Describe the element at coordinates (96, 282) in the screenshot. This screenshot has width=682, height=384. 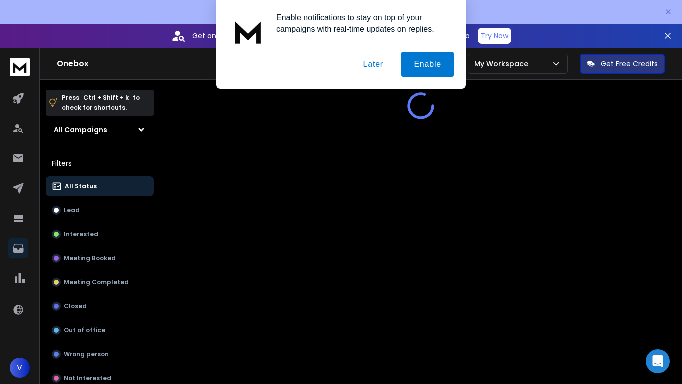
I see `p: Meeting Completed` at that location.